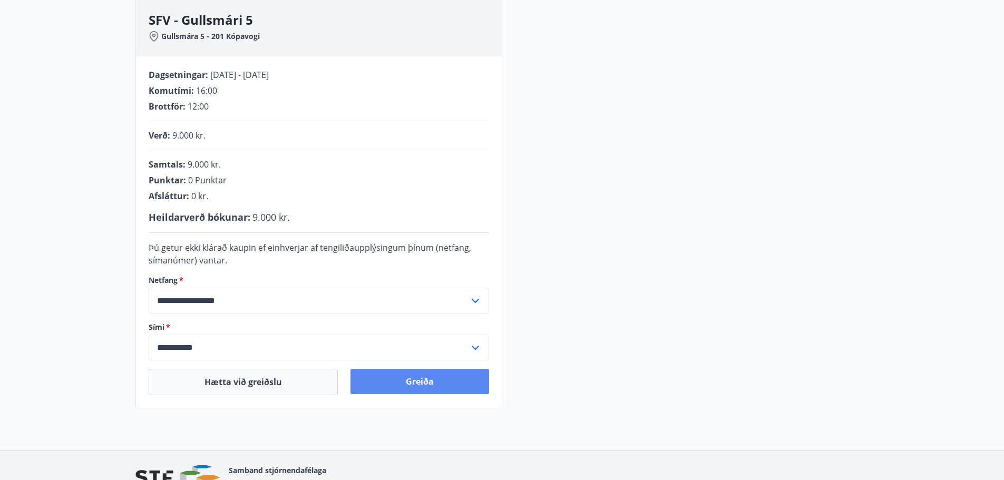 The height and width of the screenshot is (480, 1004). Describe the element at coordinates (243, 382) in the screenshot. I see `button: Hætta við greiðslu` at that location.